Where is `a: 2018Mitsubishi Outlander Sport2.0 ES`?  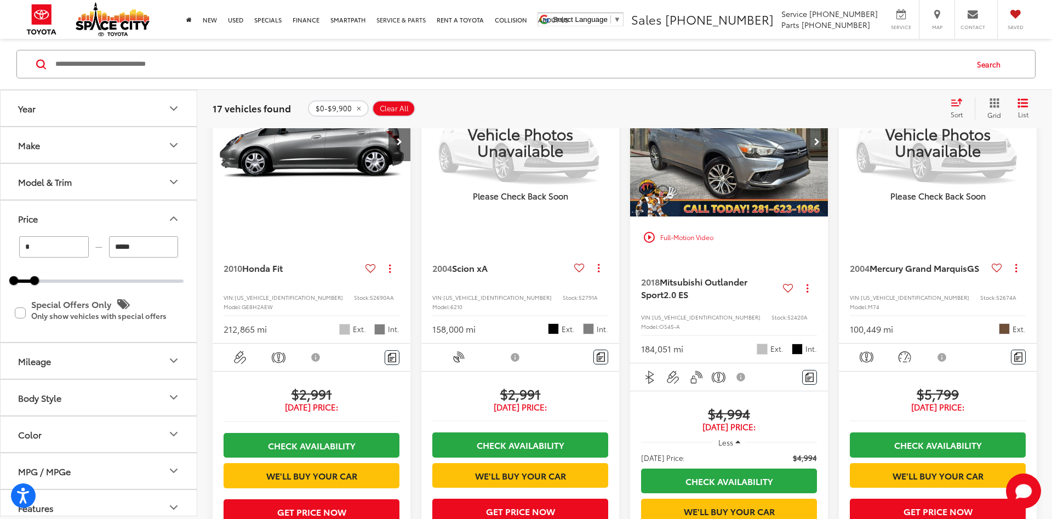
a: 2018Mitsubishi Outlander Sport2.0 ES is located at coordinates (709, 288).